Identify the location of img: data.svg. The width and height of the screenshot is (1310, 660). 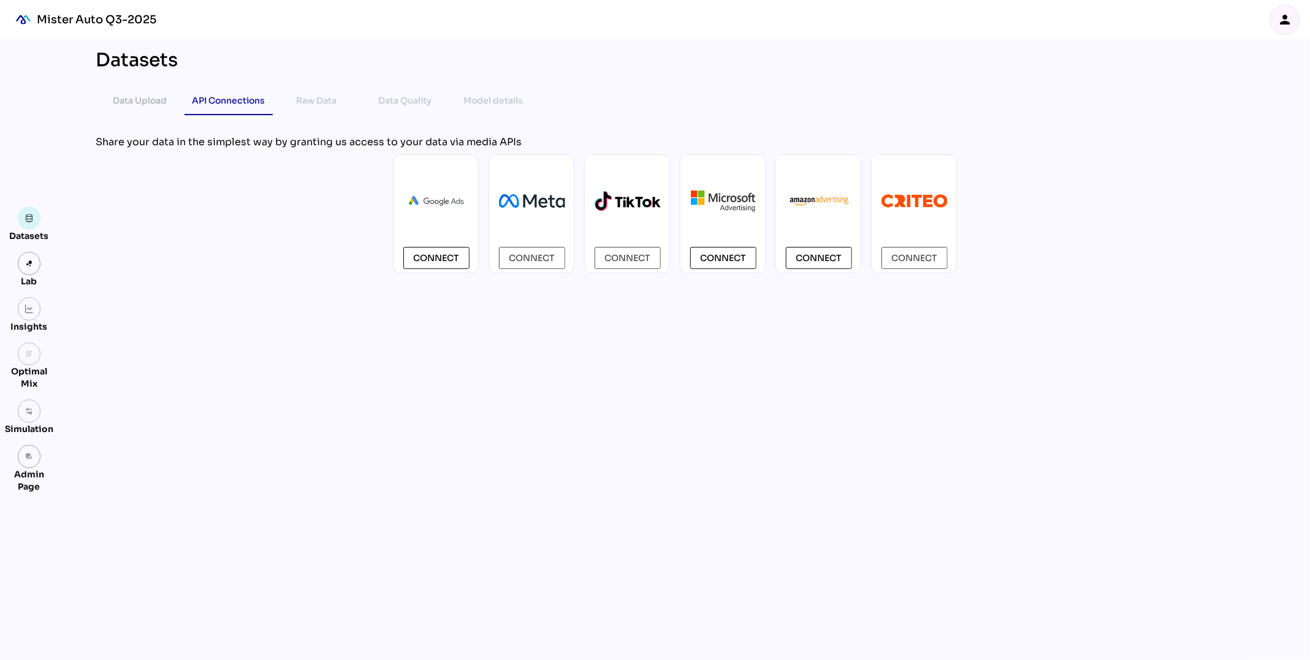
(29, 218).